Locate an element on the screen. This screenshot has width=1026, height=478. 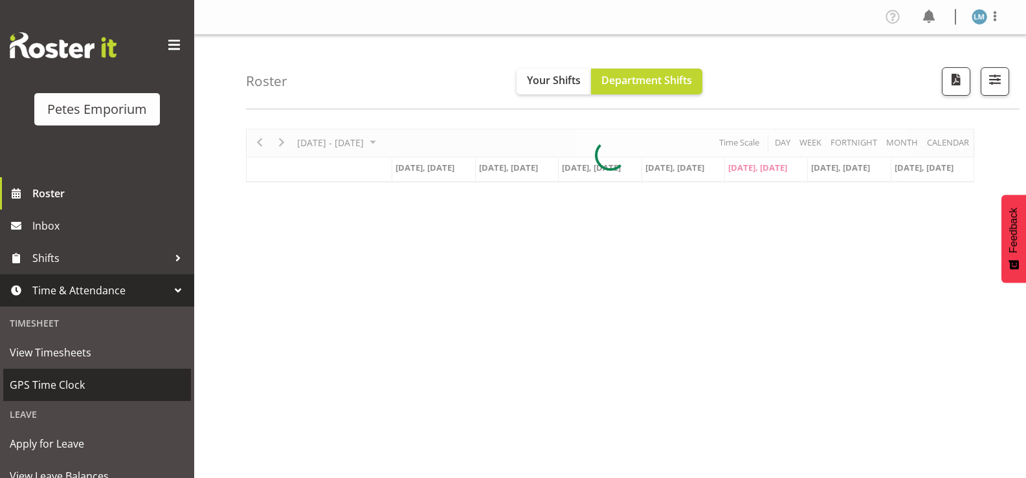
div: Leave is located at coordinates (97, 414).